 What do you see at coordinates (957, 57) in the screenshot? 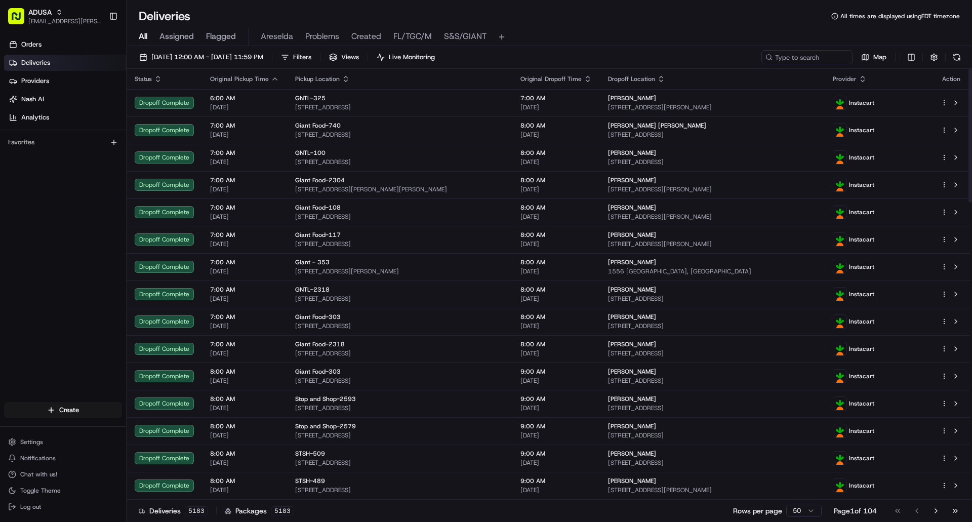
I see `button: Refresh` at bounding box center [957, 57].